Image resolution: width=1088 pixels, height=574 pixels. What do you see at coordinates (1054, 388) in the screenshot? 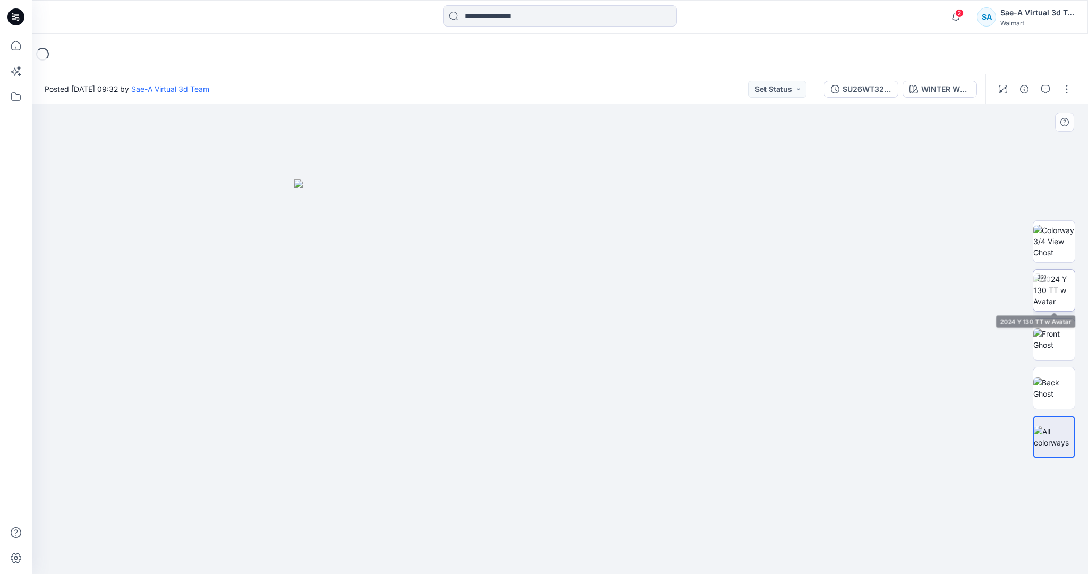
I see `img: Back Ghost` at bounding box center [1054, 388].